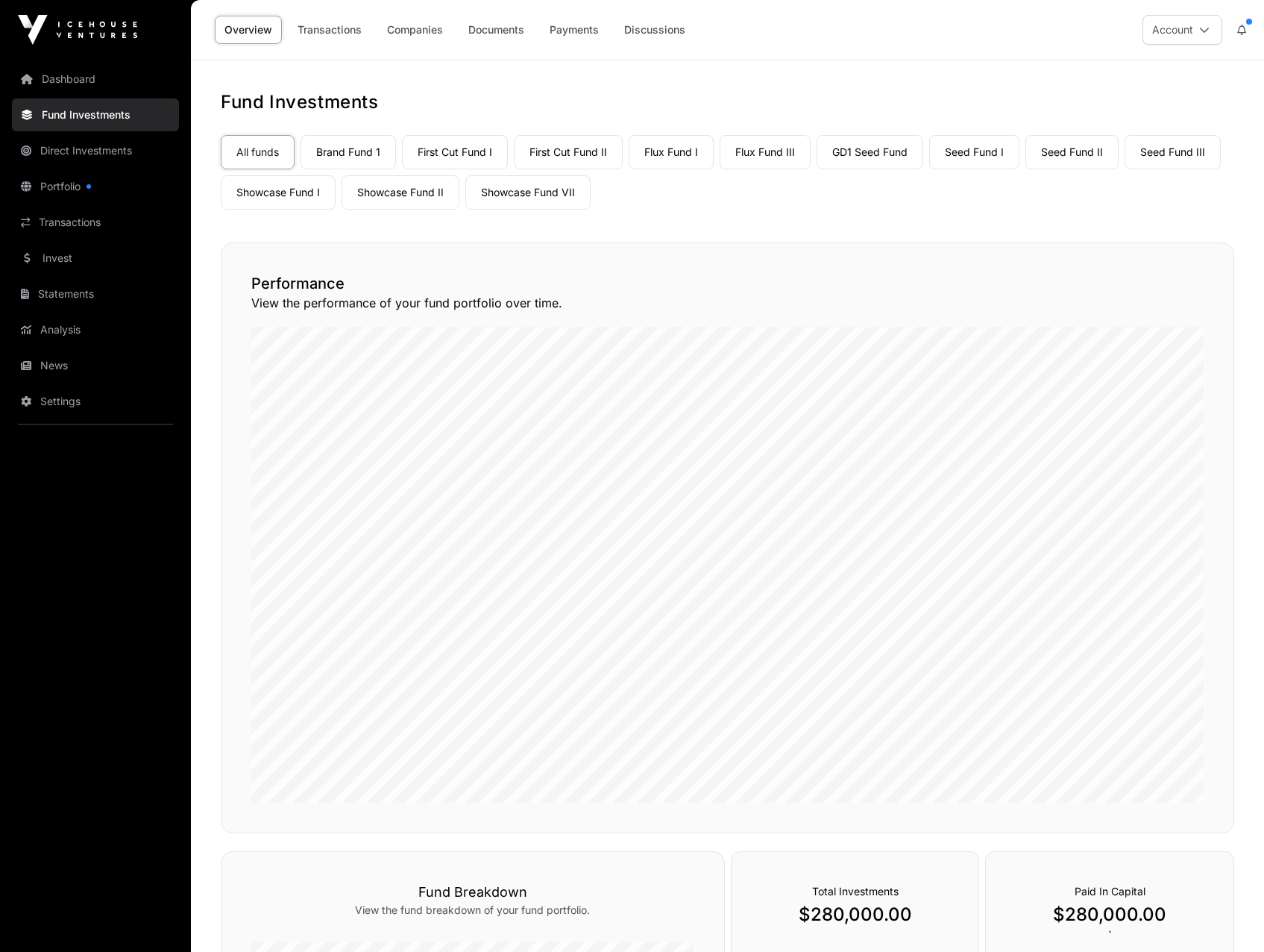 Image resolution: width=1264 pixels, height=952 pixels. I want to click on a: GD1 Seed Fund, so click(870, 152).